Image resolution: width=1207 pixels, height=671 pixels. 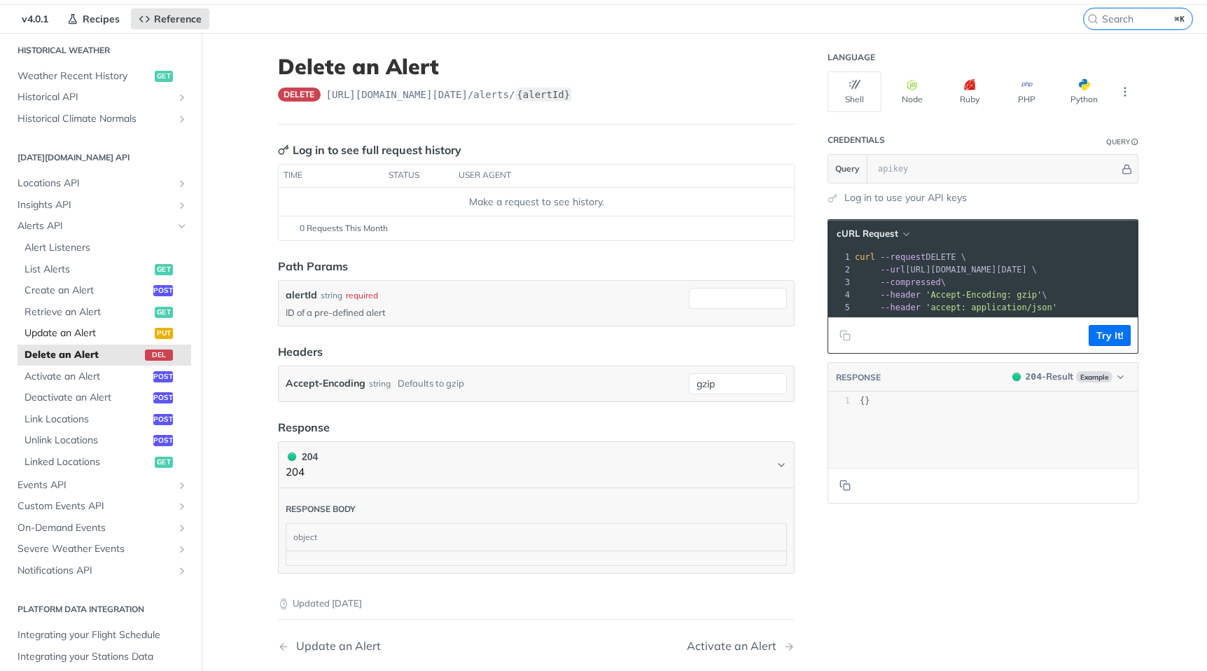 I want to click on h2: Historical Weather, so click(x=101, y=50).